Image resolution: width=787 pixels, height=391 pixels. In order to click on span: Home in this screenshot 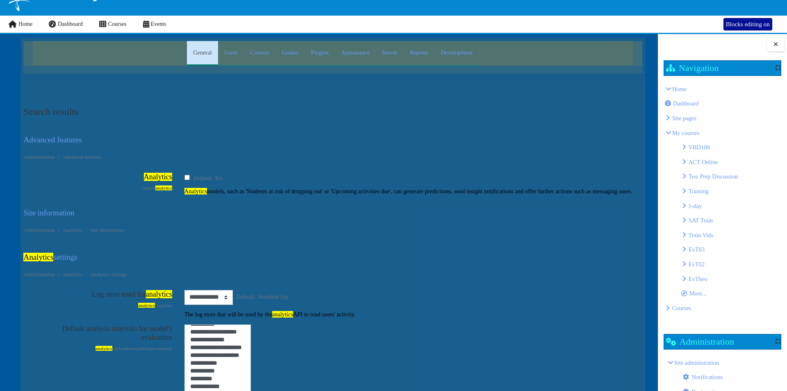, I will do `click(25, 24)`.